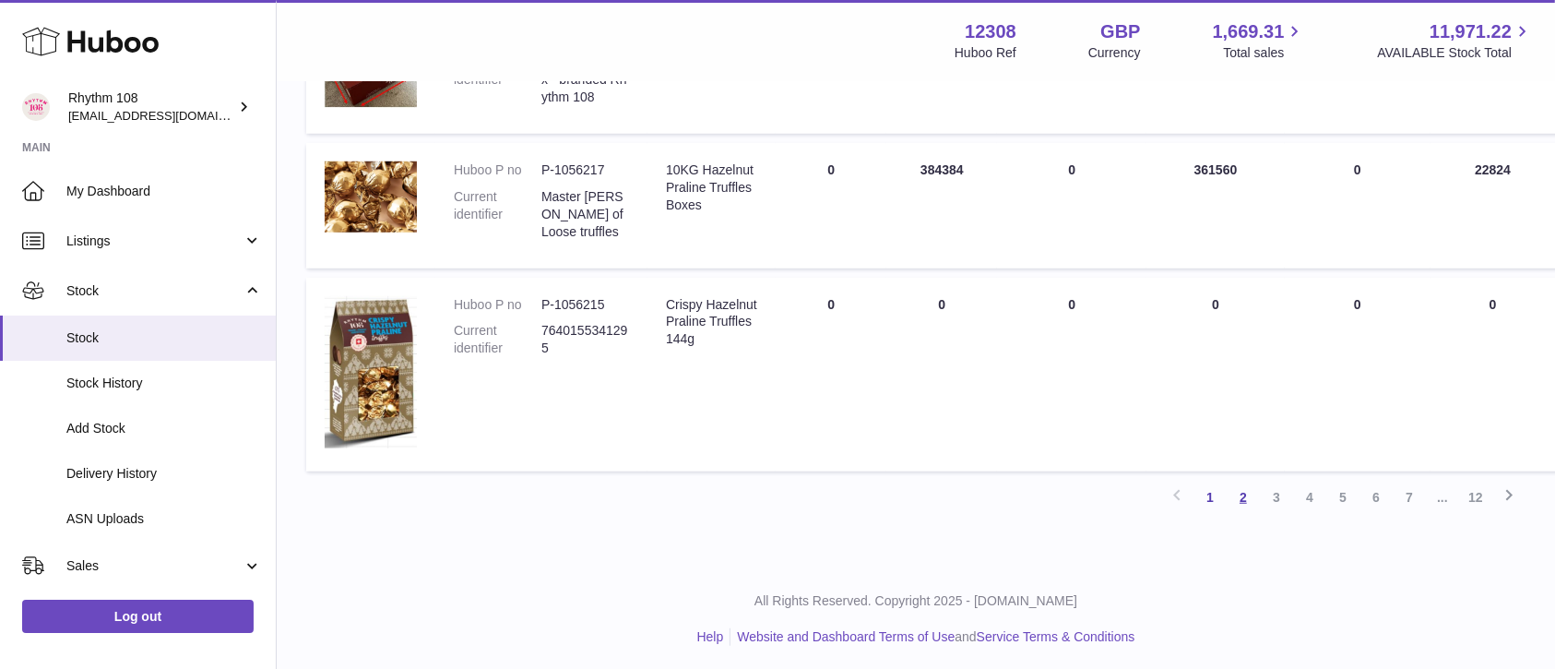  What do you see at coordinates (846, 637) in the screenshot?
I see `a: Website and Dashboard Terms of Use` at bounding box center [846, 637].